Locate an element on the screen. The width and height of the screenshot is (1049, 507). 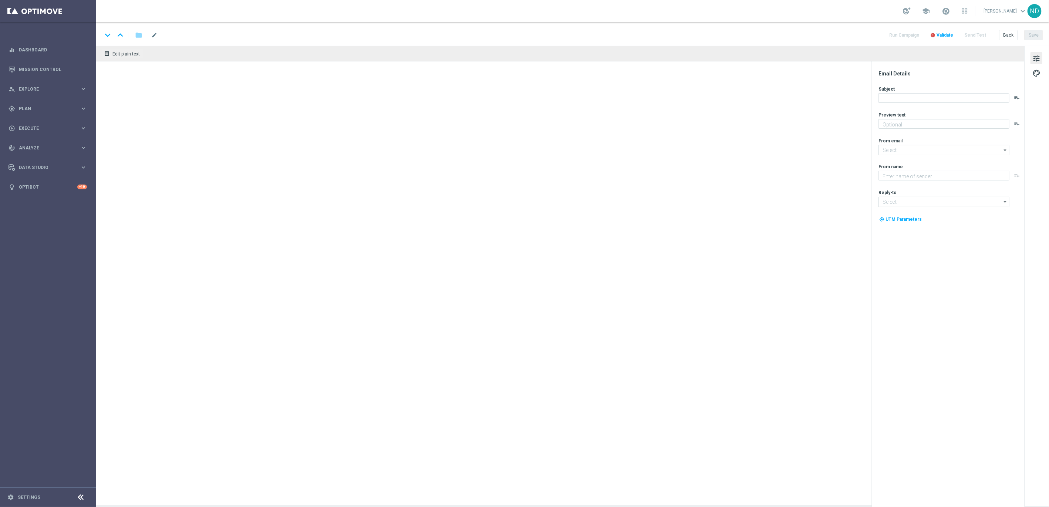
span: Edit plain text is located at coordinates (126, 54).